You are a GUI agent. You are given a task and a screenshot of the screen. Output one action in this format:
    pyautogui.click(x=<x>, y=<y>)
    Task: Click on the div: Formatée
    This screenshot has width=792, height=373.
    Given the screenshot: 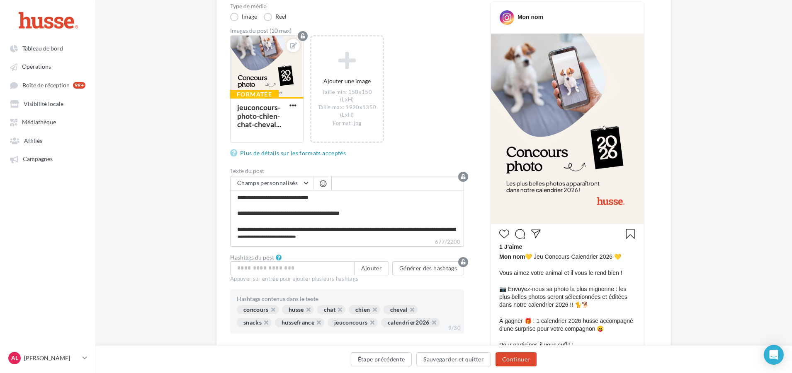 What is the action you would take?
    pyautogui.click(x=254, y=94)
    